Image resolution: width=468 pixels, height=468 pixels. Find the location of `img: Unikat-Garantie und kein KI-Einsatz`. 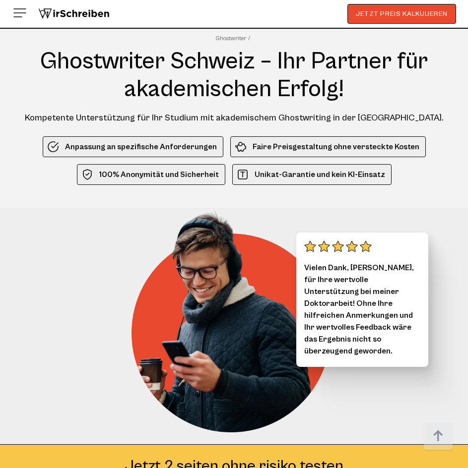

img: Unikat-Garantie und kein KI-Einsatz is located at coordinates (243, 175).